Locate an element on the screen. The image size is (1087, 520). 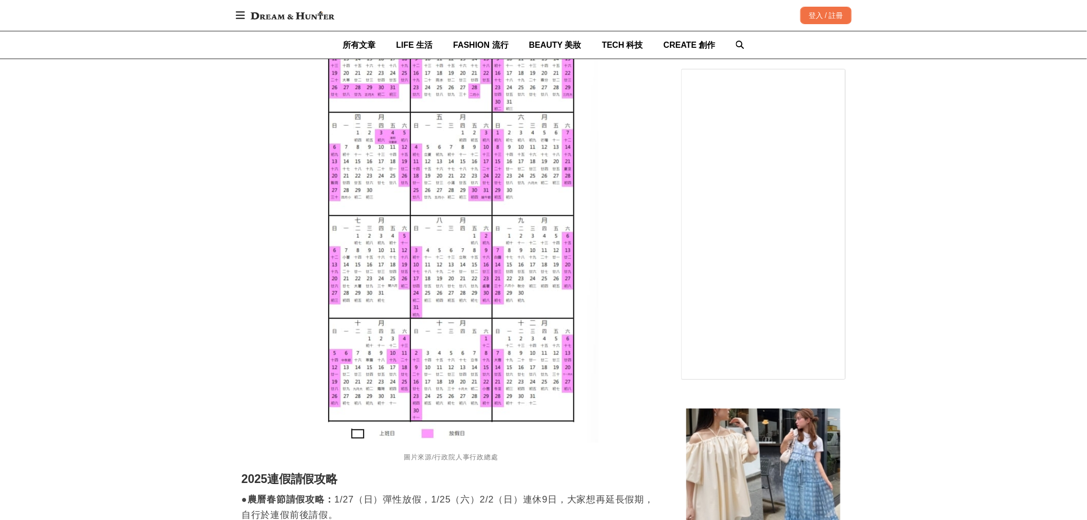
strong: ●農曆春節請假攻略： is located at coordinates (288, 500).